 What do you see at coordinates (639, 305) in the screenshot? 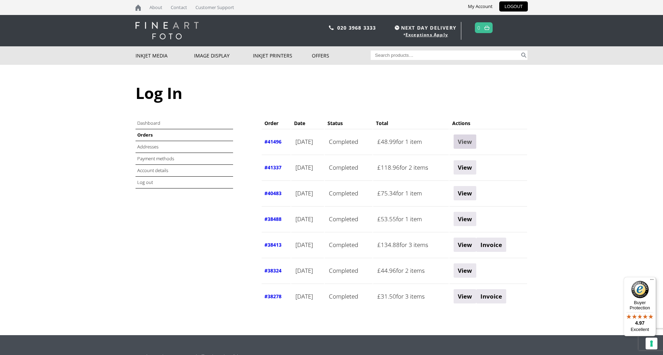
I see `p: Buyer Protection` at bounding box center [639, 305].